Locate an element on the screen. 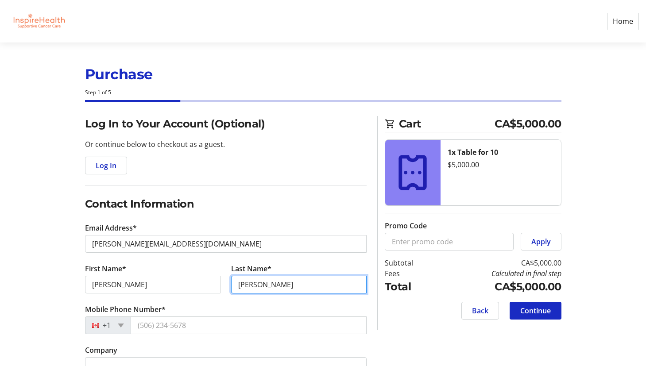 The height and width of the screenshot is (366, 646). label: Last Name* is located at coordinates (251, 269).